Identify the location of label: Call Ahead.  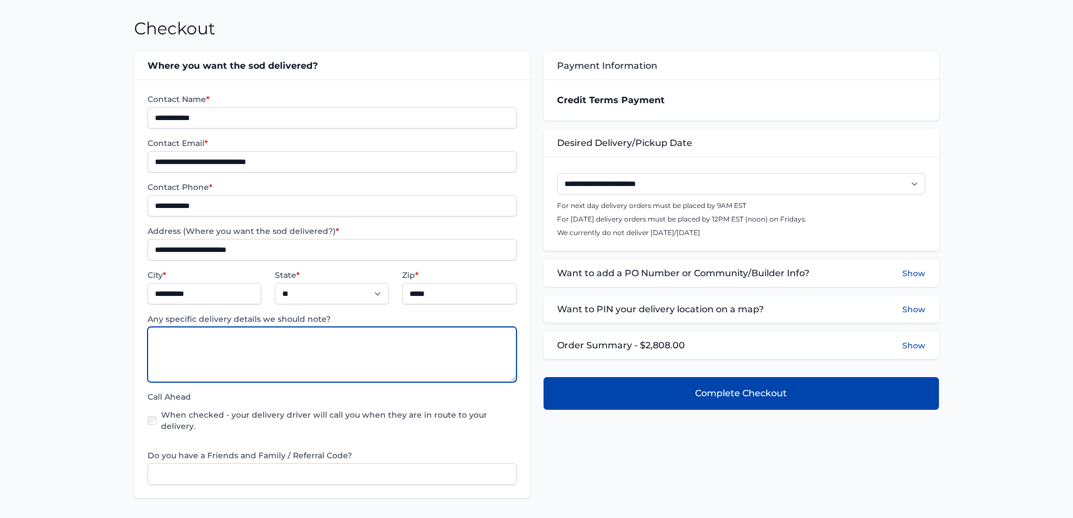
(332, 397).